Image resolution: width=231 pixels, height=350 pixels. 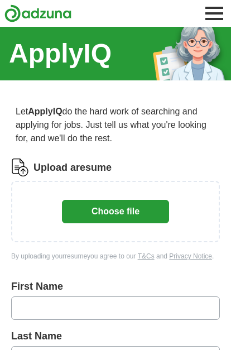 What do you see at coordinates (38, 13) in the screenshot?
I see `img: Adzuna logo` at bounding box center [38, 13].